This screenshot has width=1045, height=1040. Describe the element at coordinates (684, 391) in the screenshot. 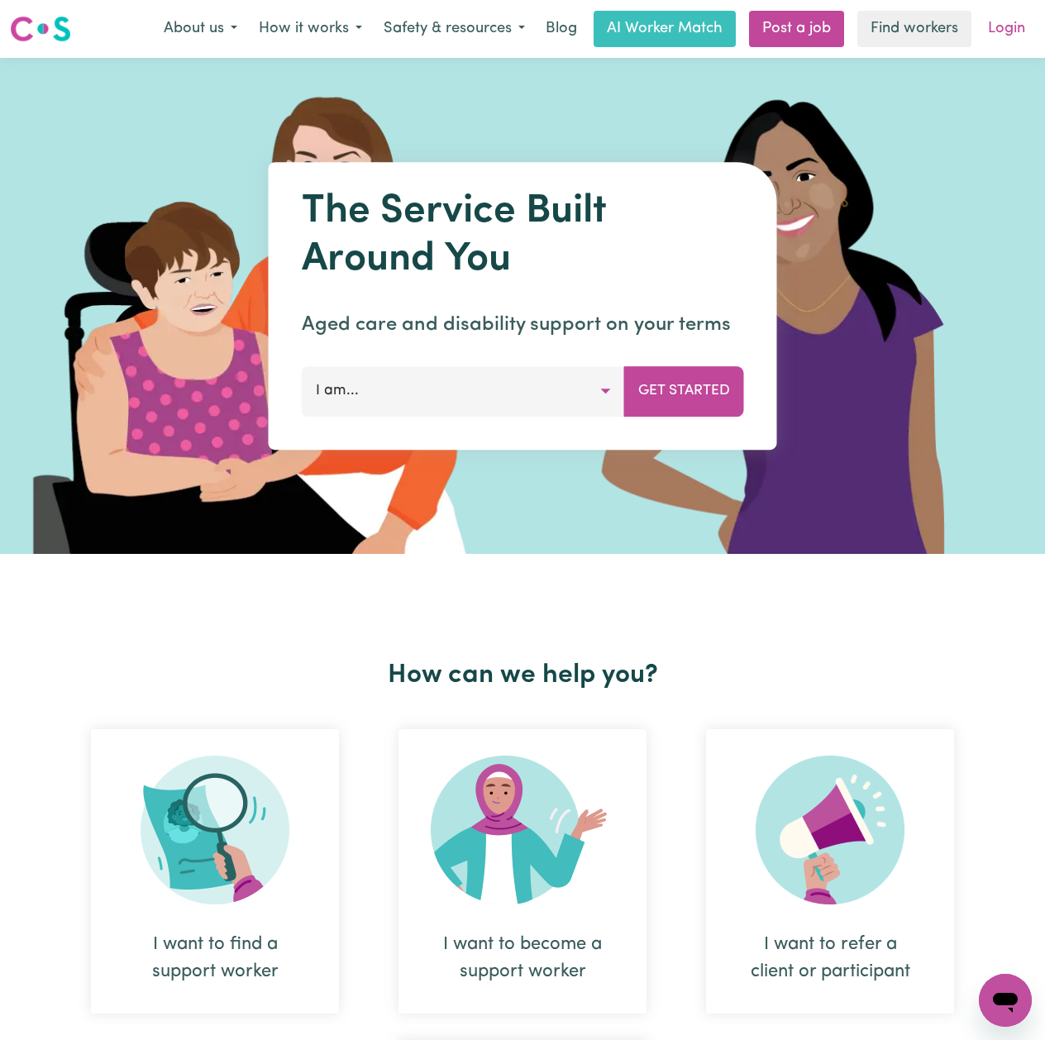

I see `button: Get Started` at that location.